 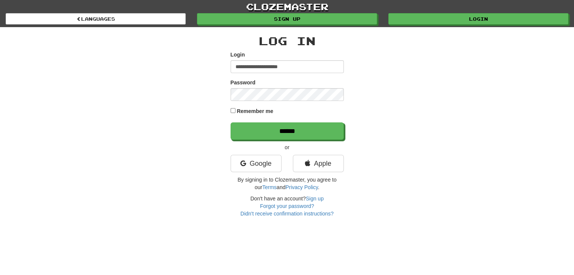 What do you see at coordinates (287, 214) in the screenshot?
I see `a: Didn't receive confirmation instructions?` at bounding box center [287, 214].